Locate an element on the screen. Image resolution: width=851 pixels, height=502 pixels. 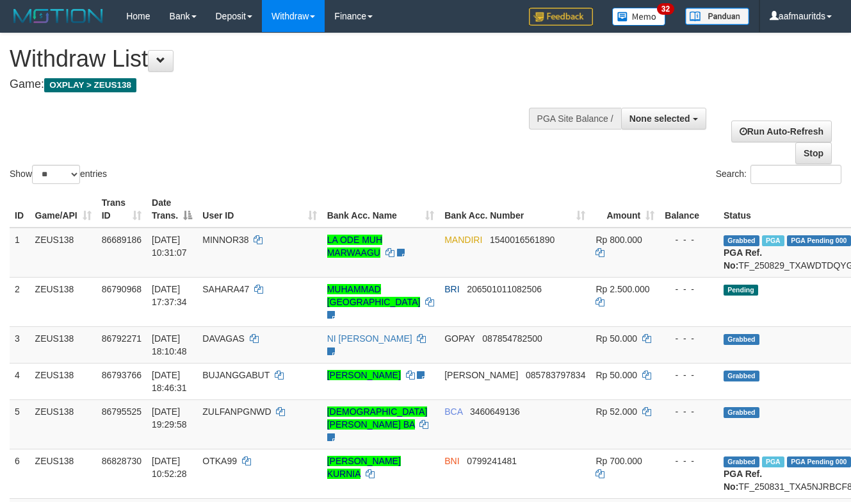
span: Marked by aafkaynarin is located at coordinates (773, 240).